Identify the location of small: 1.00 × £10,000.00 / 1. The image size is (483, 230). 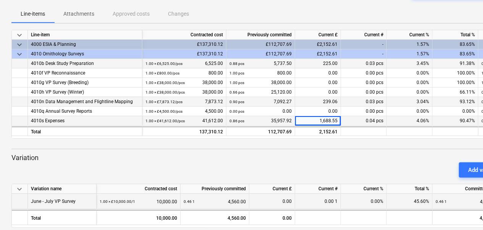
(117, 201).